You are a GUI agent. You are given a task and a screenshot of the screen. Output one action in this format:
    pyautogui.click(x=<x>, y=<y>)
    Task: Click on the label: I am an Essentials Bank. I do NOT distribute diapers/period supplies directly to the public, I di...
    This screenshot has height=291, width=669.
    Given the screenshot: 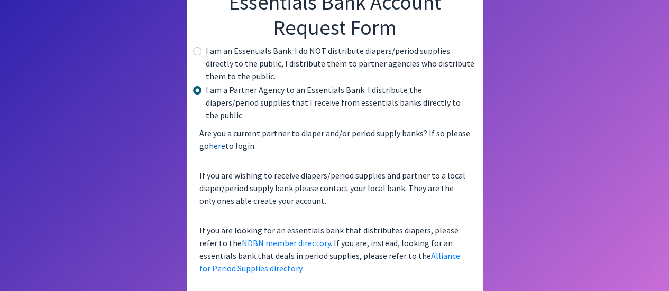 What is the action you would take?
    pyautogui.click(x=340, y=63)
    